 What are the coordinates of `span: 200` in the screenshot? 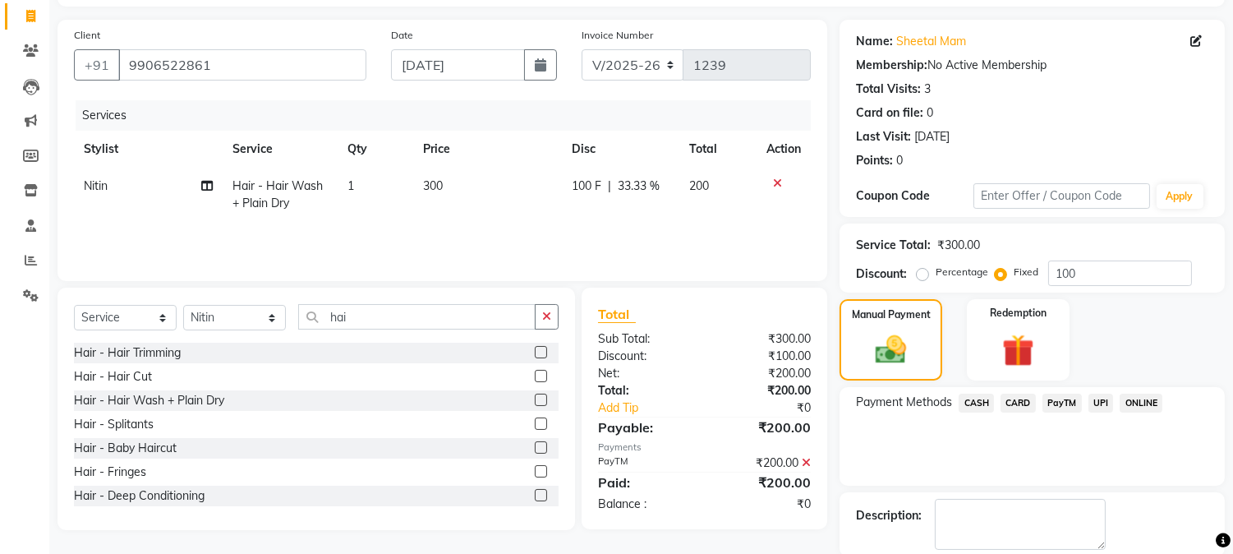 It's located at (699, 186).